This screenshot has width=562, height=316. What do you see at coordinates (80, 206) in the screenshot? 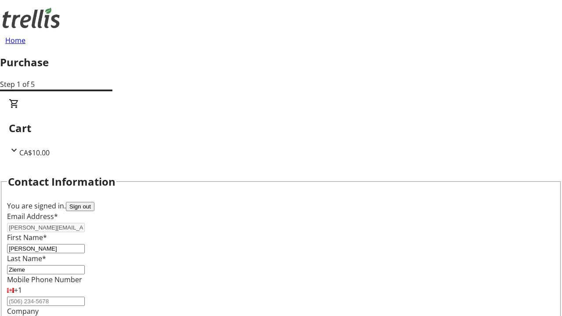
I see `button: Sign out` at bounding box center [80, 206].